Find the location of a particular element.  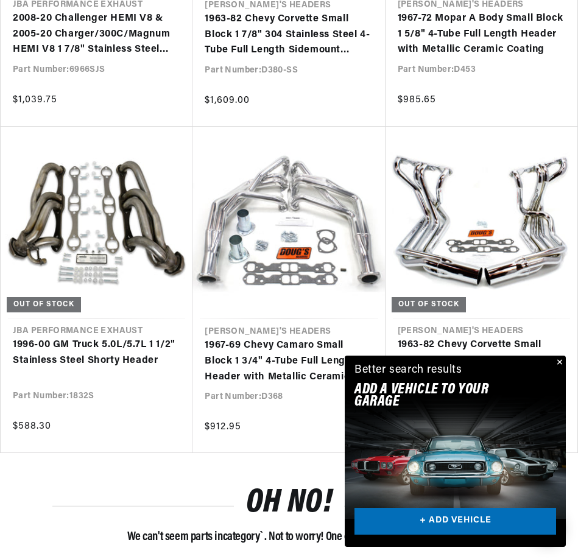

p: We can't seem parts in category `. Not to worry! One of our techs can help you. is located at coordinates (289, 537).